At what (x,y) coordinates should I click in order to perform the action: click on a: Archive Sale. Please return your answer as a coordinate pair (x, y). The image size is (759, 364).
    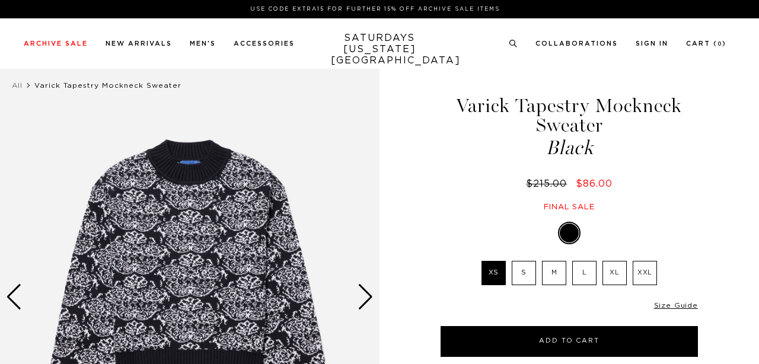
    Looking at the image, I should click on (56, 43).